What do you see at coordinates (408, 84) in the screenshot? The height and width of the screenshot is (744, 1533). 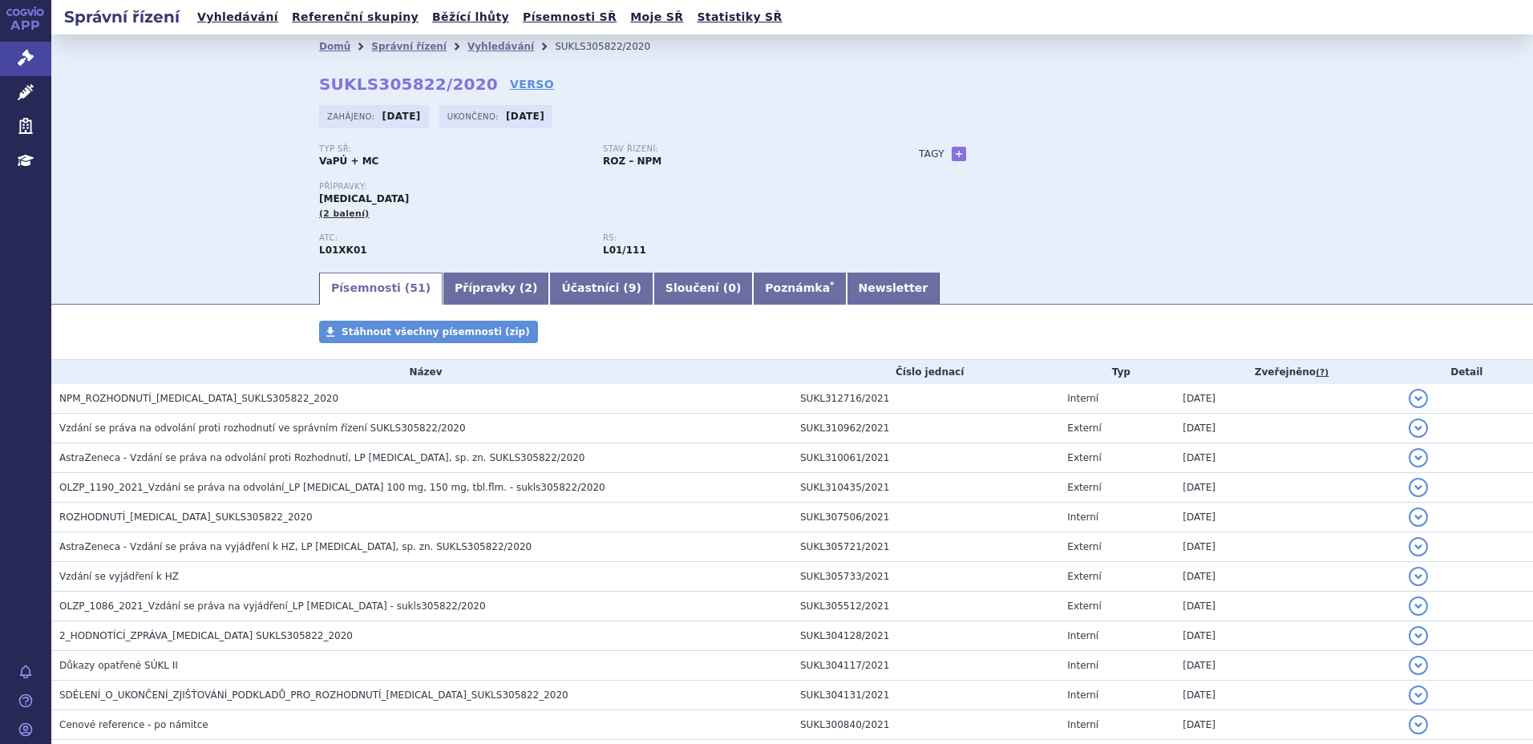 I see `strong: SUKLS305822/2020` at bounding box center [408, 84].